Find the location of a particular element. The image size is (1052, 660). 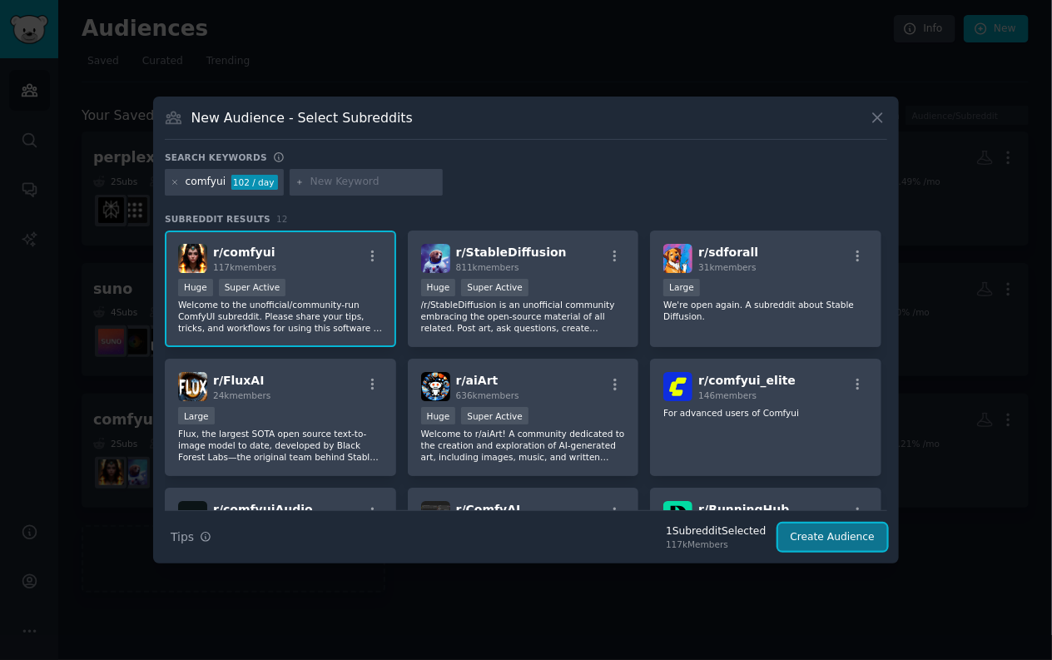

img: aiArt is located at coordinates (435, 386).